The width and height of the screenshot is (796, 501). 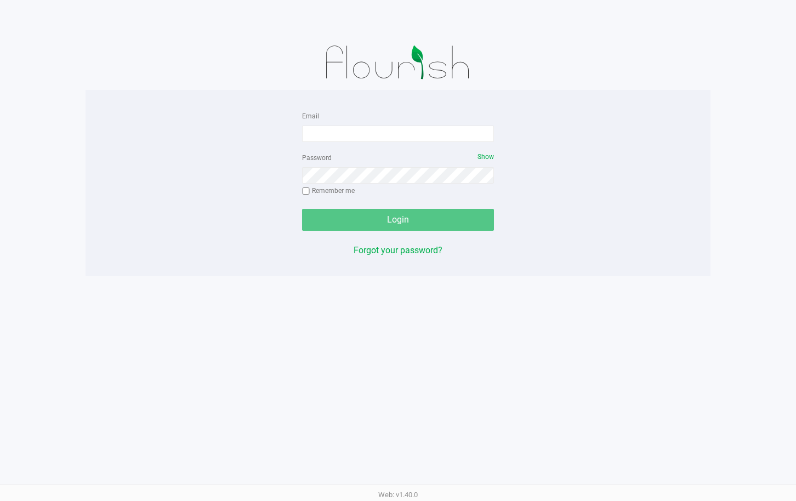 What do you see at coordinates (486, 157) in the screenshot?
I see `span: Show` at bounding box center [486, 157].